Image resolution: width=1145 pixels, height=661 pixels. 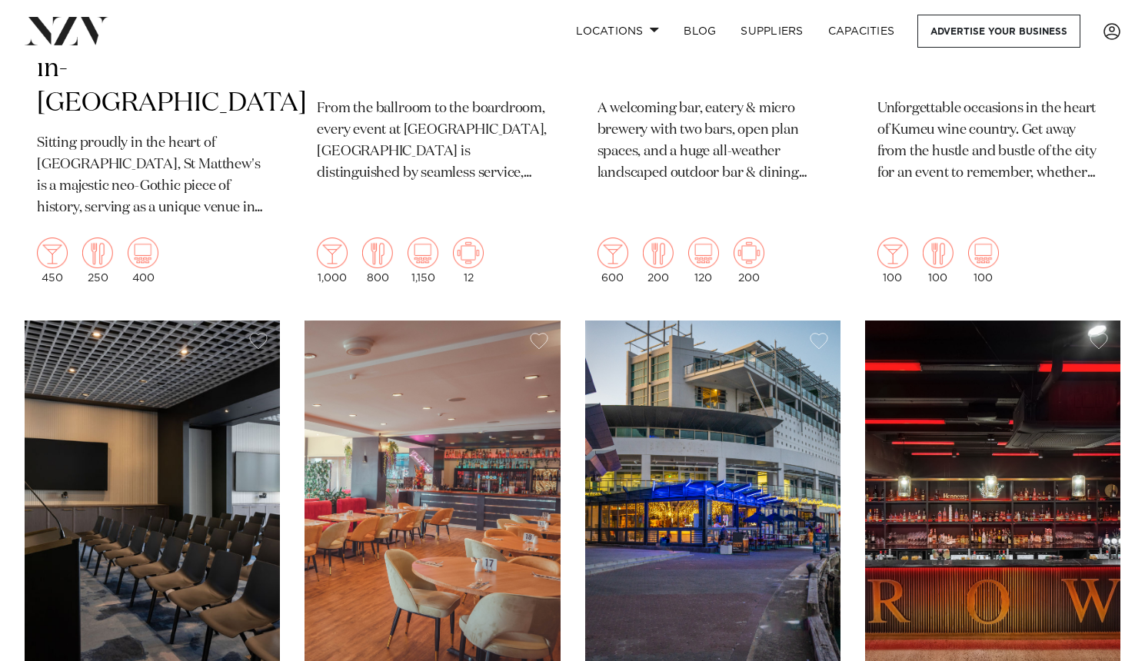 What do you see at coordinates (332, 261) in the screenshot?
I see `div: 1,000` at bounding box center [332, 261].